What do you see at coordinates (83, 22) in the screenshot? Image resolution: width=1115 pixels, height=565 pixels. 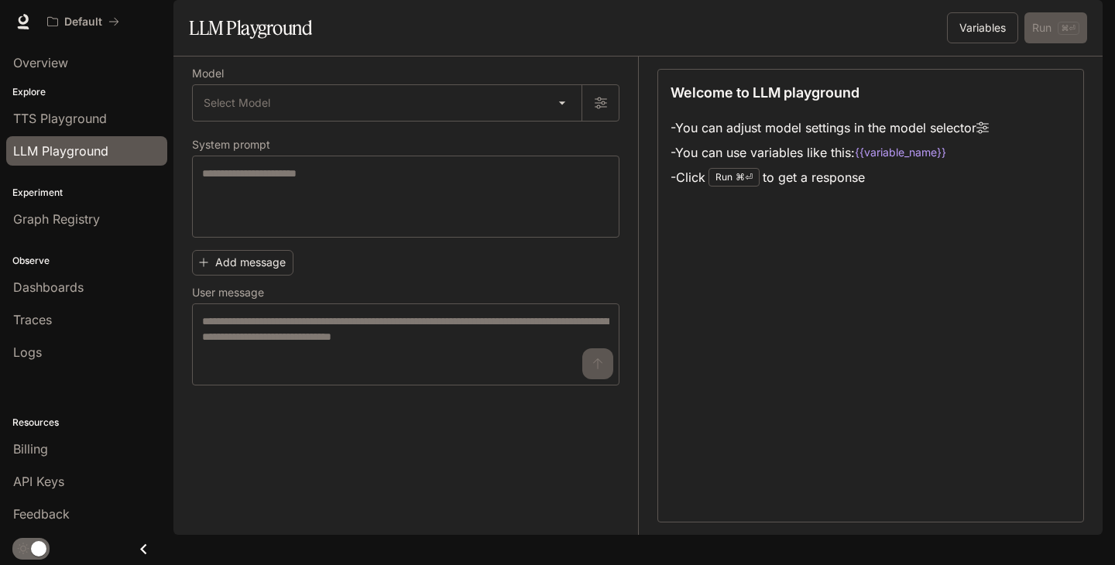 I see `p: Default` at bounding box center [83, 22].